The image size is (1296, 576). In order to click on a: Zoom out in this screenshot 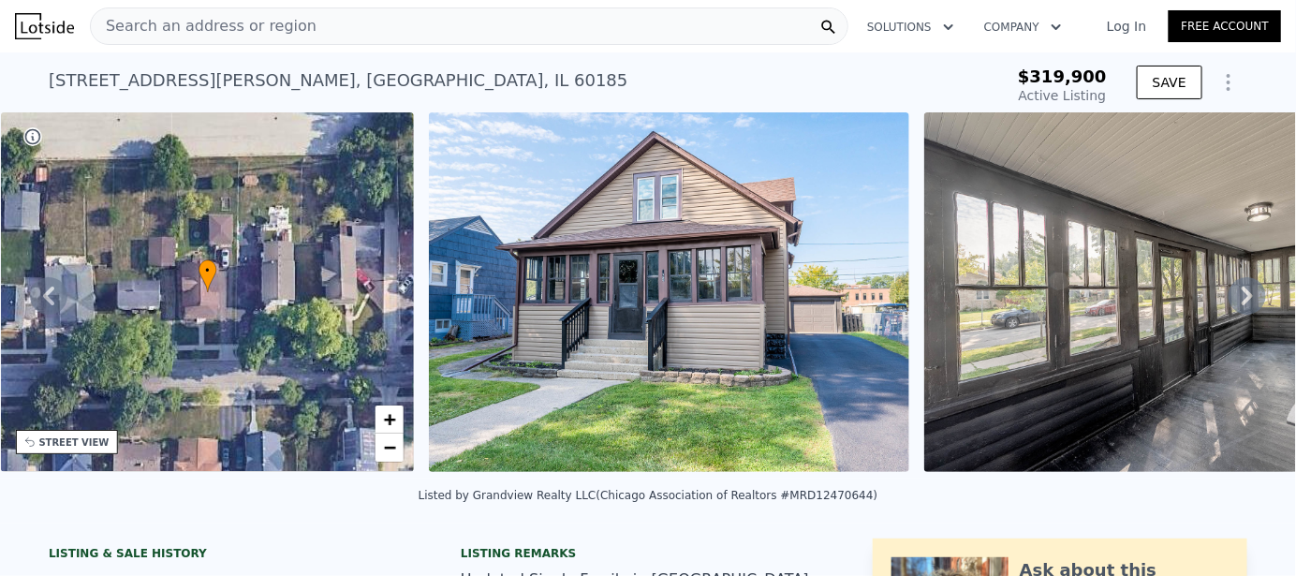, I will do `click(390, 448)`.